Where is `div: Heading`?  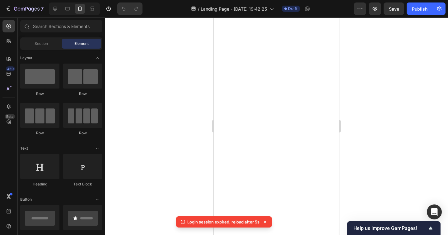
div: Heading is located at coordinates (40, 184).